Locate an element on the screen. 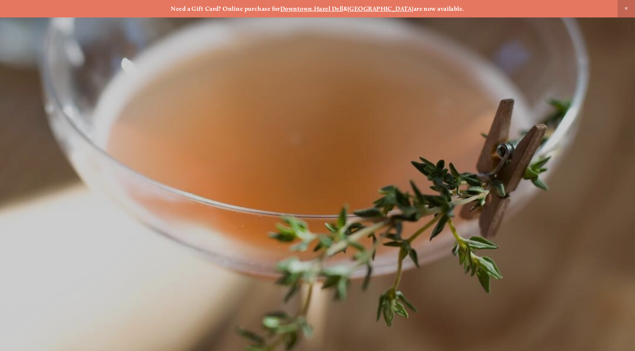 The width and height of the screenshot is (635, 351). strong: Downtown is located at coordinates (296, 9).